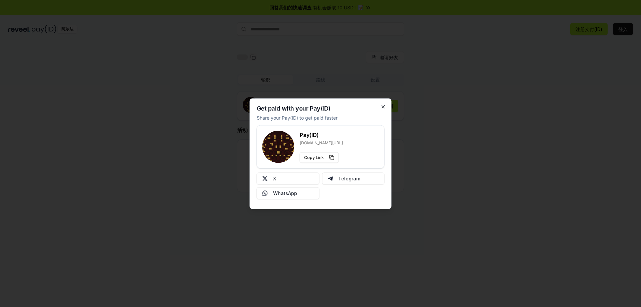 This screenshot has width=641, height=307. What do you see at coordinates (294, 108) in the screenshot?
I see `h2: Get paid with your Pay(ID)` at bounding box center [294, 108].